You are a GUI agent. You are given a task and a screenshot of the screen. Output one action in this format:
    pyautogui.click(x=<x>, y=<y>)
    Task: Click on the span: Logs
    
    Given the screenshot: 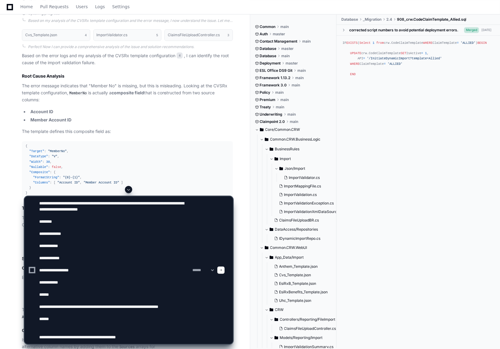 What is the action you would take?
    pyautogui.click(x=100, y=7)
    